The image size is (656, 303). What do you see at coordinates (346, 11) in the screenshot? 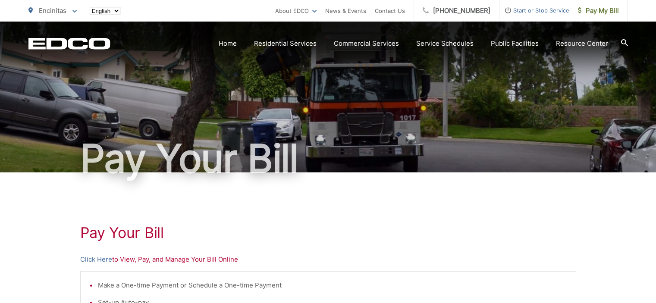
I see `a: News & Events` at bounding box center [346, 11].